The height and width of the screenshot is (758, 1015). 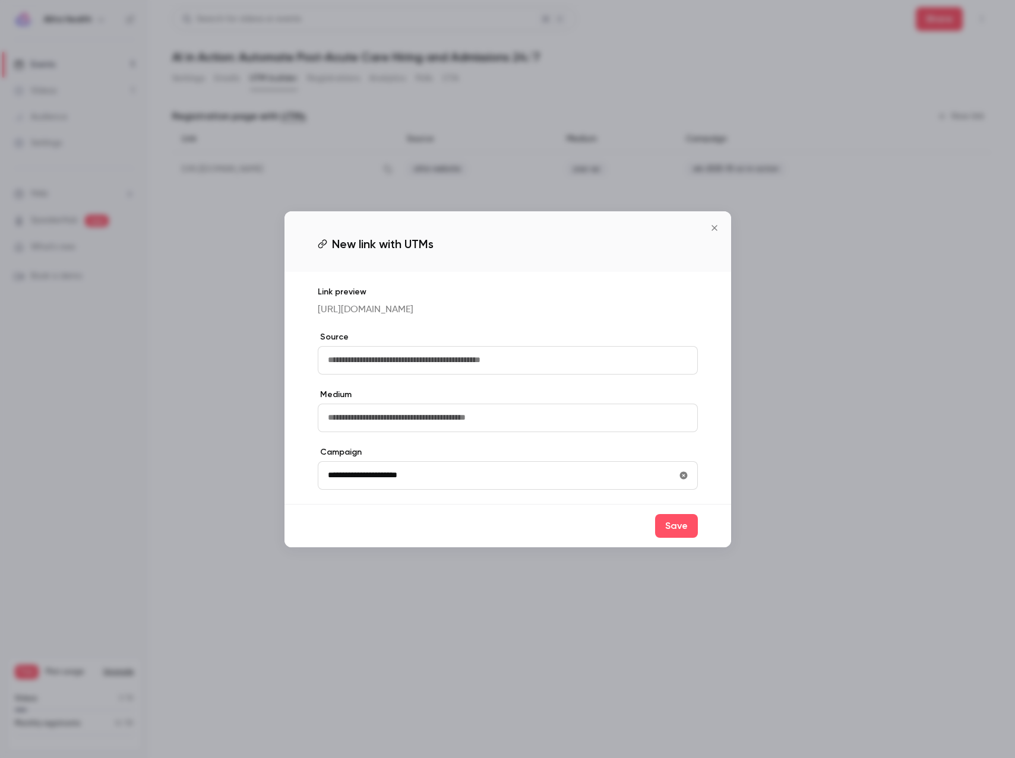 What do you see at coordinates (508, 395) in the screenshot?
I see `label: Medium` at bounding box center [508, 395].